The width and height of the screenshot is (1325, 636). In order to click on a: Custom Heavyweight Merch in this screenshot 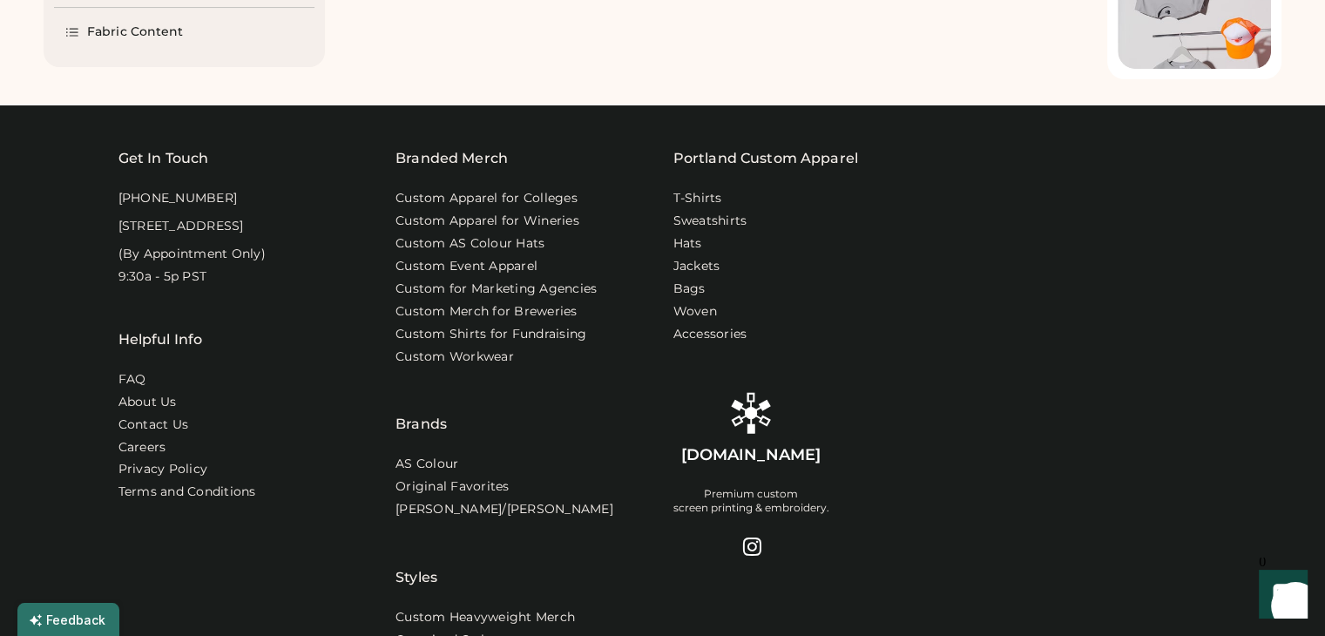, I will do `click(485, 618)`.